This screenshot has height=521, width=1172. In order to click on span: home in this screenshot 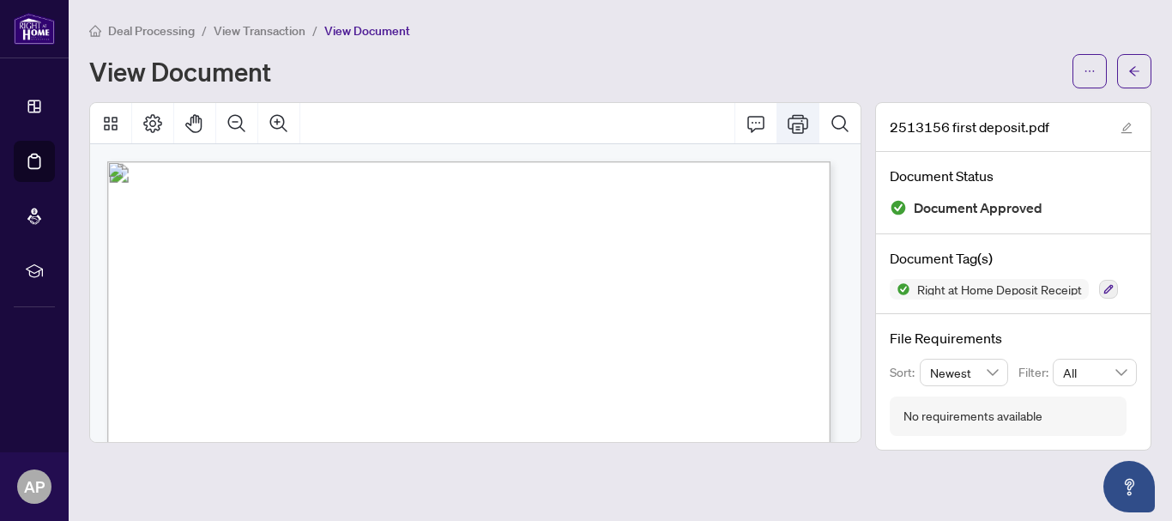, I will do `click(95, 31)`.